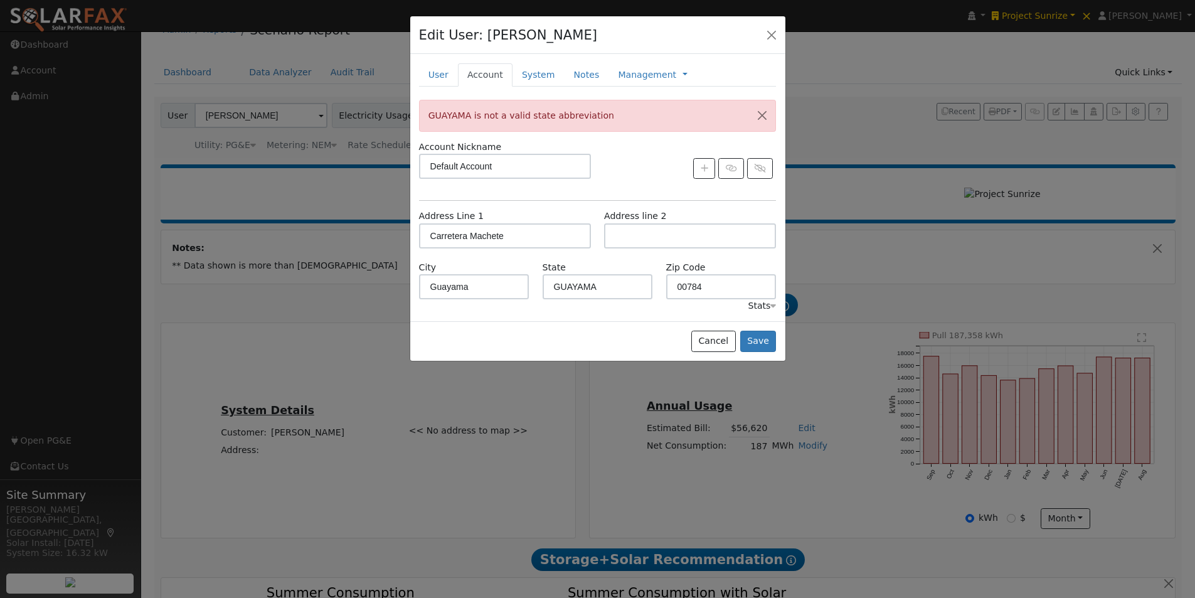 Image resolution: width=1195 pixels, height=598 pixels. Describe the element at coordinates (485, 75) in the screenshot. I see `a: Account` at that location.